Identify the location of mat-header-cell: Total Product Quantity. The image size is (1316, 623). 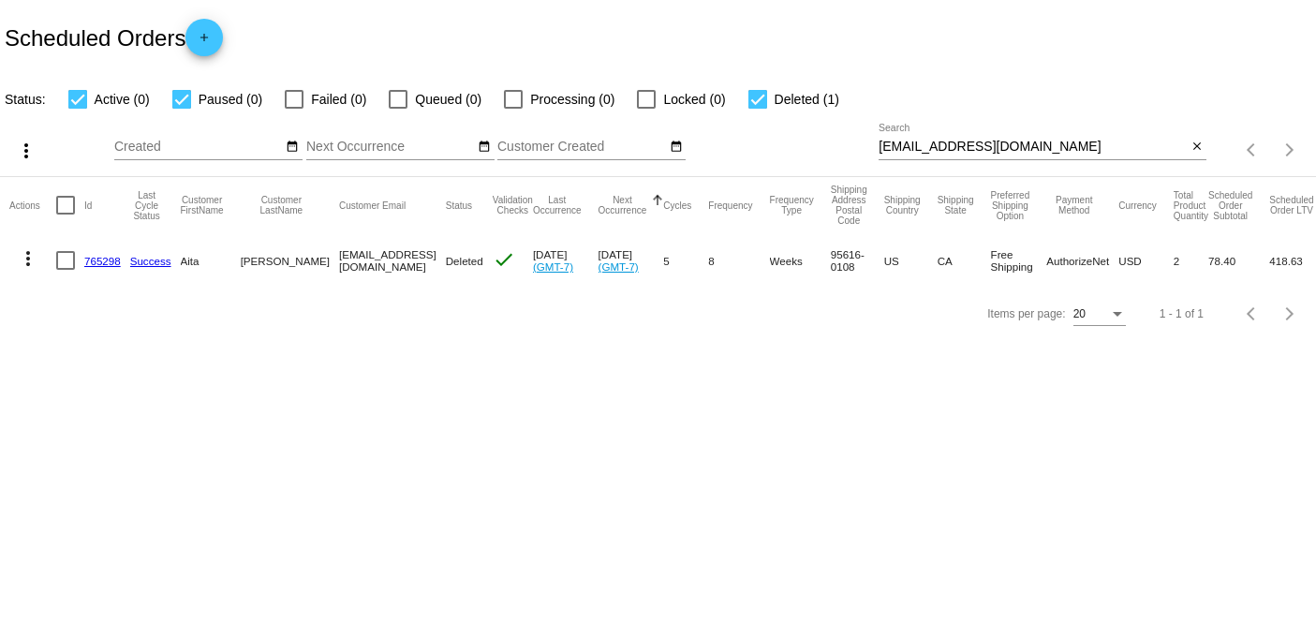
(1190, 205).